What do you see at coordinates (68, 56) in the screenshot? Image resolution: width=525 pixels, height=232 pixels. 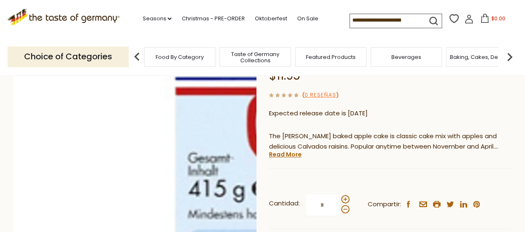 I see `p: Choice of Categories` at bounding box center [68, 56].